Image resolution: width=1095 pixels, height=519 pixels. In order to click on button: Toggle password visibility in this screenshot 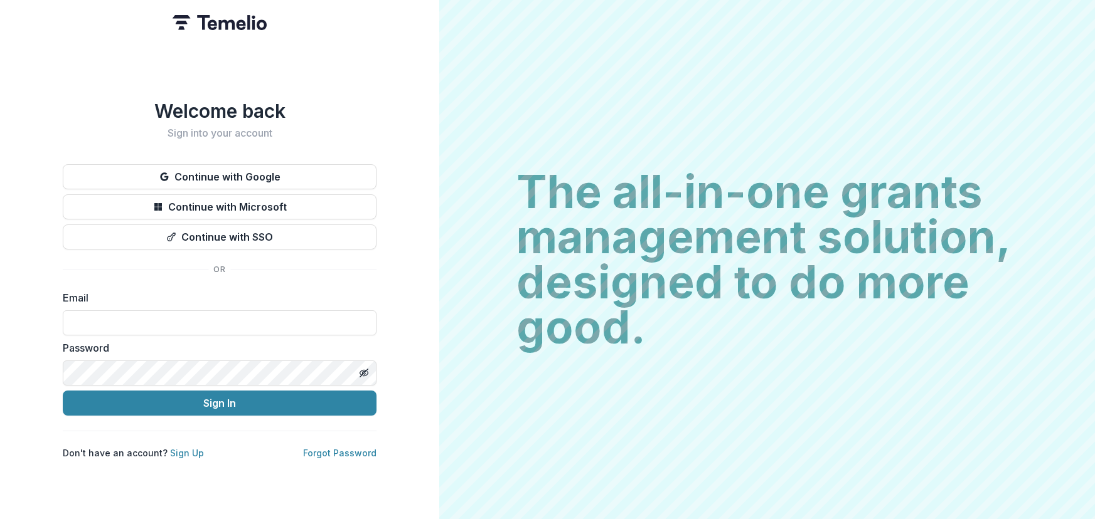, I will do `click(364, 373)`.